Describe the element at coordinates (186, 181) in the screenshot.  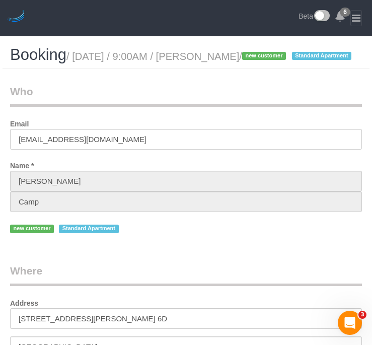
I see `input: First Name` at that location.